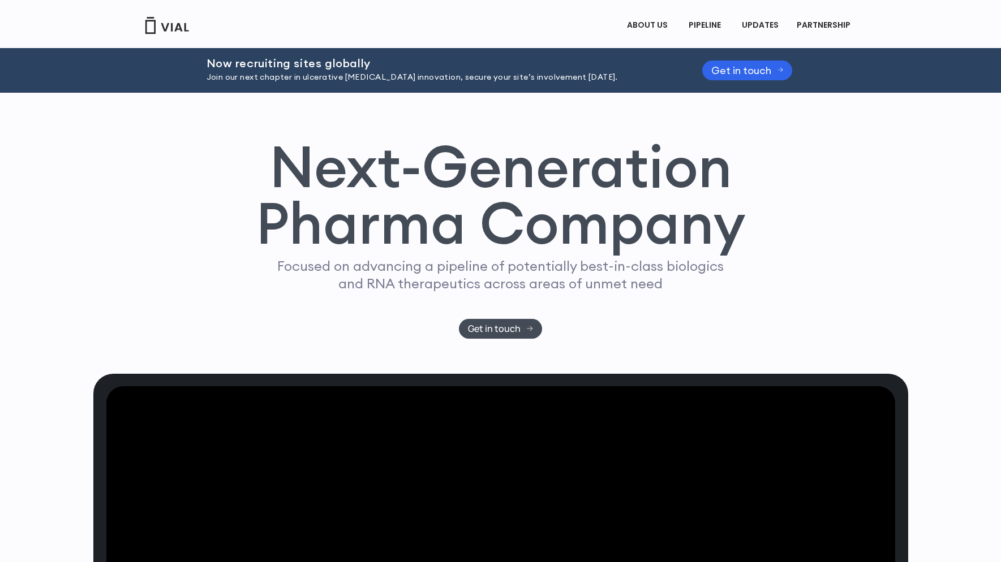  What do you see at coordinates (167, 25) in the screenshot?
I see `img: Vial Logo` at bounding box center [167, 25].